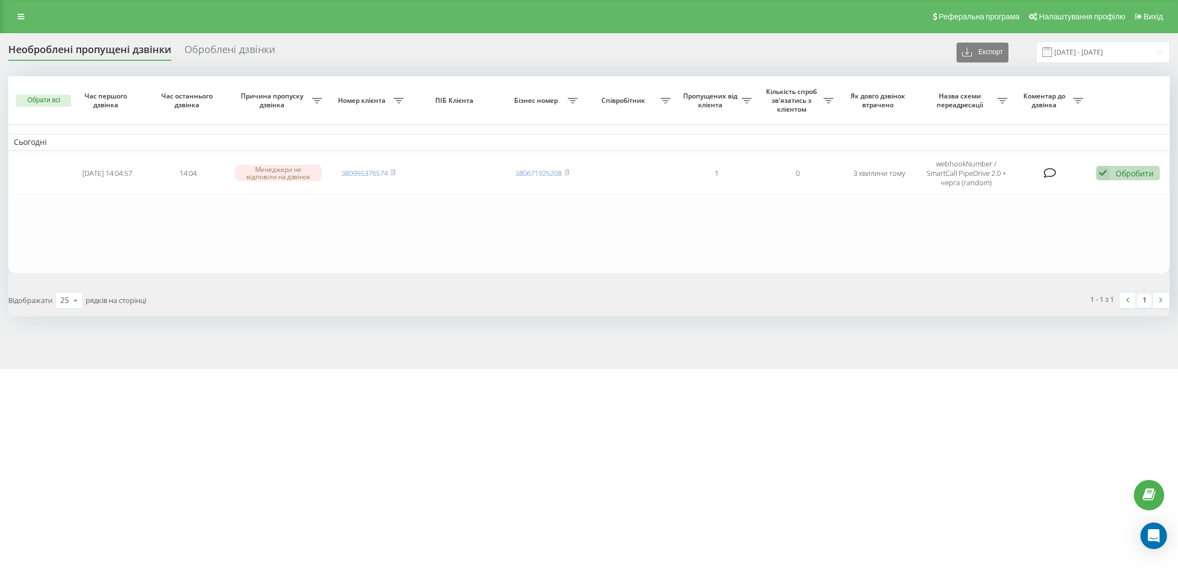 This screenshot has width=1178, height=585. Describe the element at coordinates (798, 173) in the screenshot. I see `td: 0` at that location.